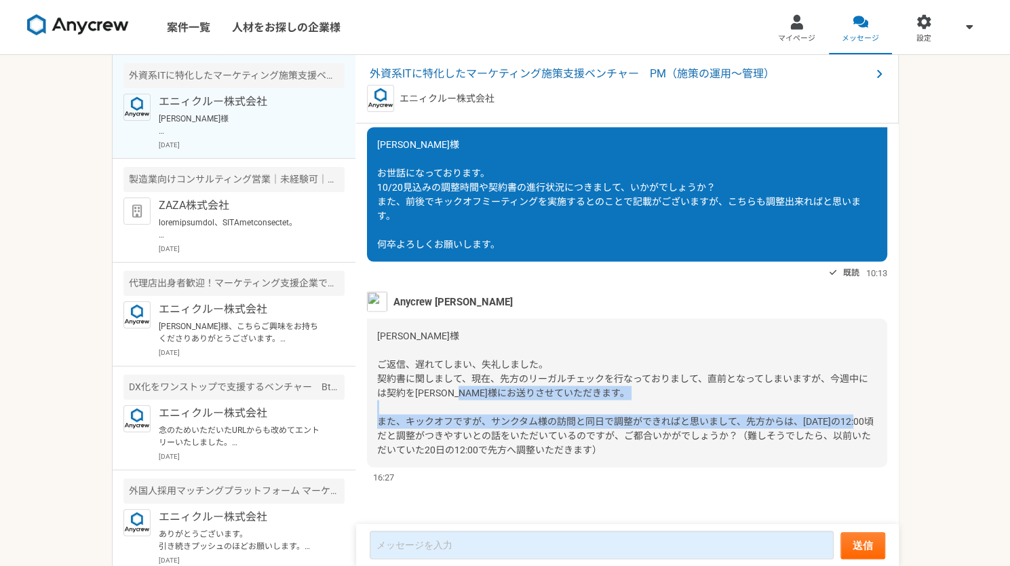  Describe the element at coordinates (860, 39) in the screenshot. I see `span: メッセージ` at that location.